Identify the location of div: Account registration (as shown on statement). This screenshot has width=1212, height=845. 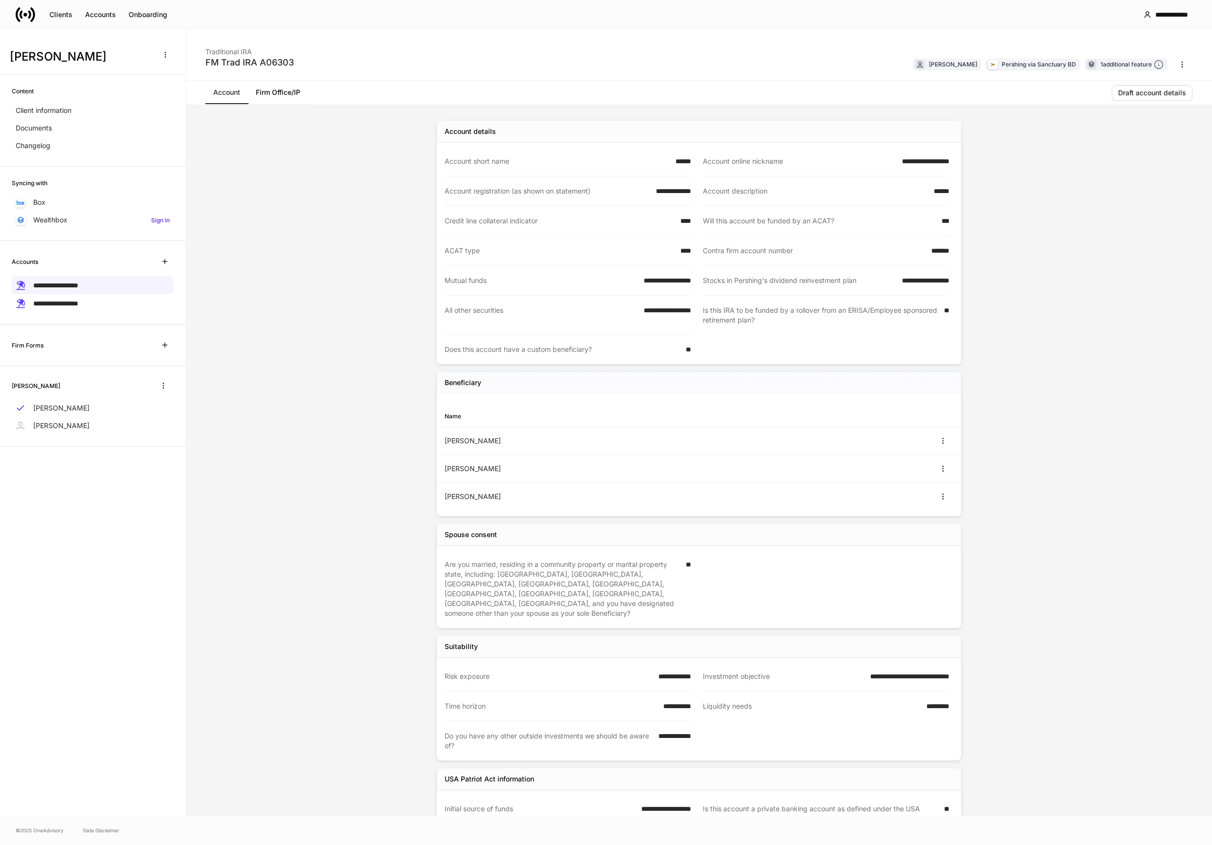
(547, 191).